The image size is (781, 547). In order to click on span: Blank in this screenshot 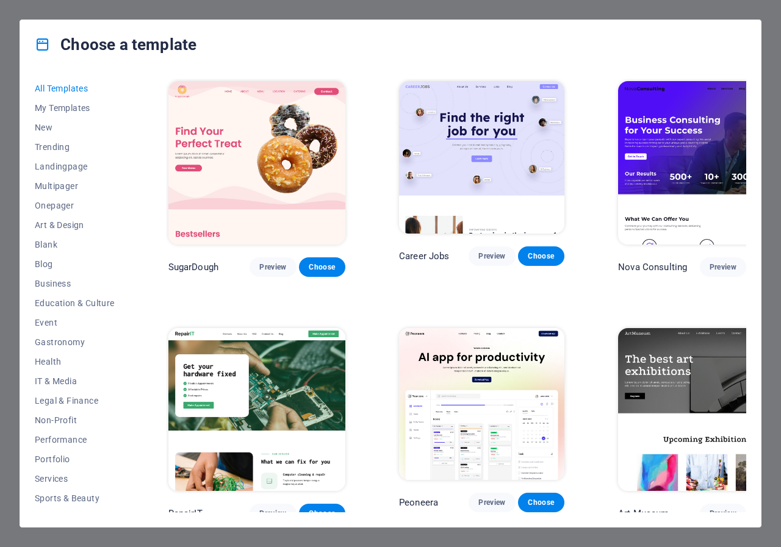, I will do `click(74, 245)`.